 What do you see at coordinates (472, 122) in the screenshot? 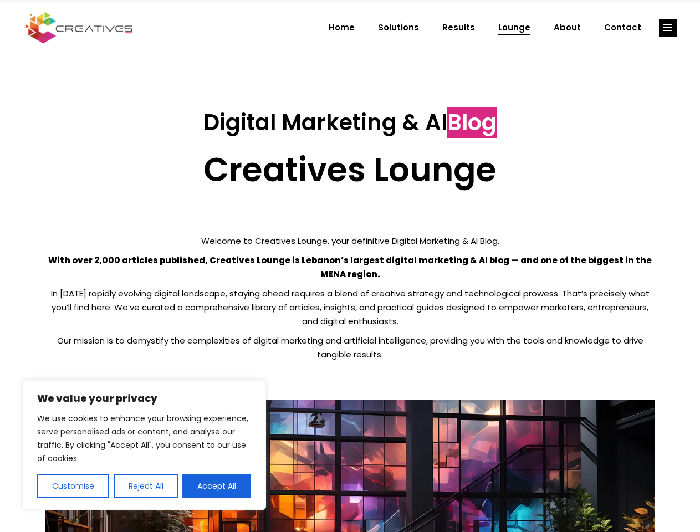
I see `span: Blog` at bounding box center [472, 122].